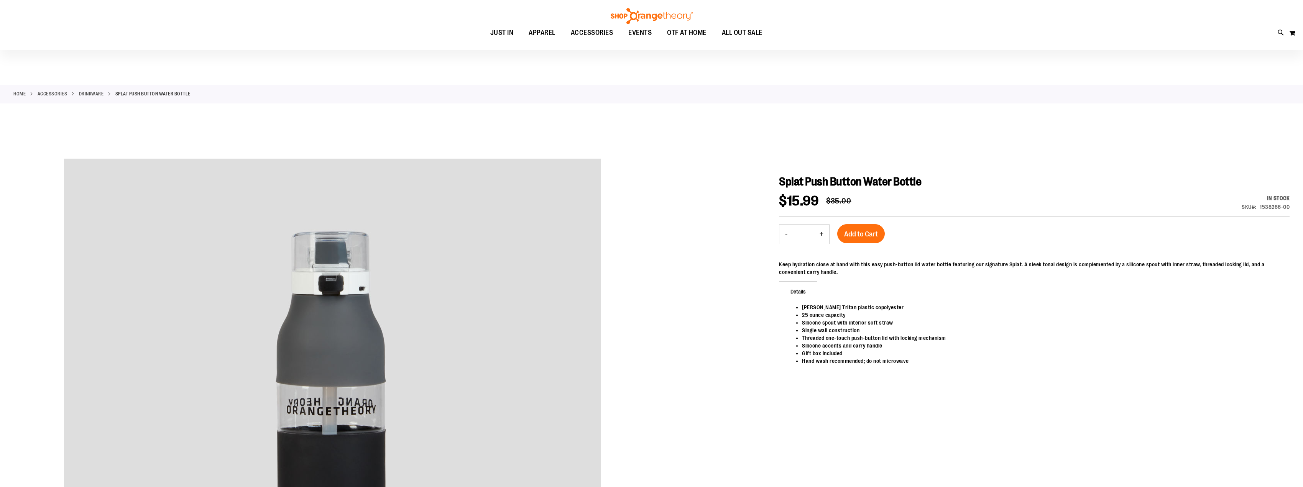 Image resolution: width=1303 pixels, height=487 pixels. What do you see at coordinates (861, 234) in the screenshot?
I see `button: Add to Cart` at bounding box center [861, 234].